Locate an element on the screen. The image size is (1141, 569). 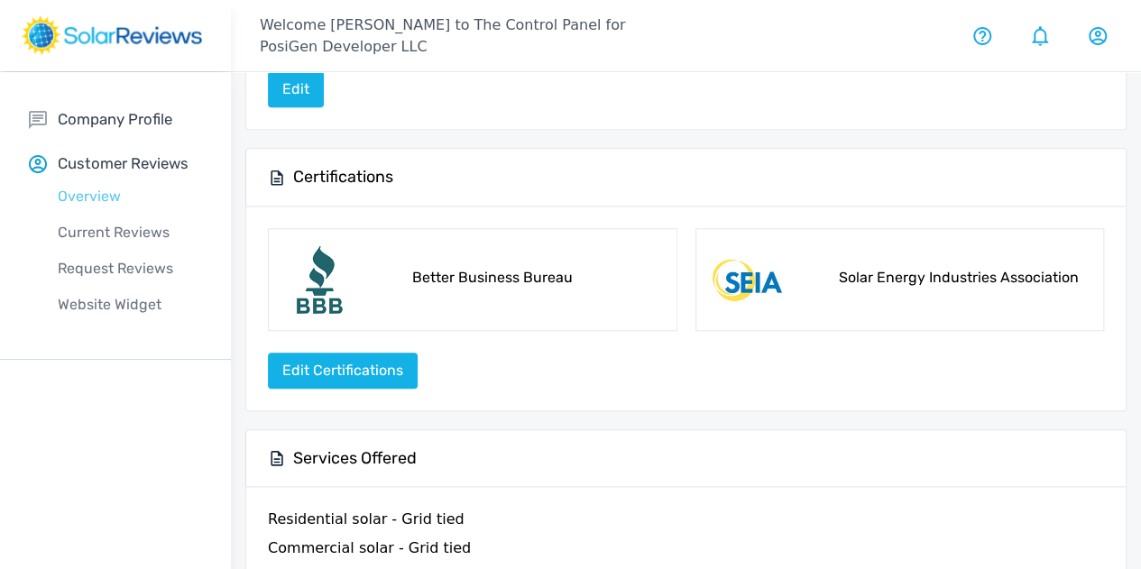
h5: Certifications is located at coordinates (343, 177).